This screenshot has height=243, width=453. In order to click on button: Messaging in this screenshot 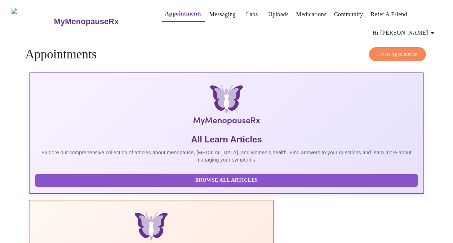, I will do `click(222, 14)`.